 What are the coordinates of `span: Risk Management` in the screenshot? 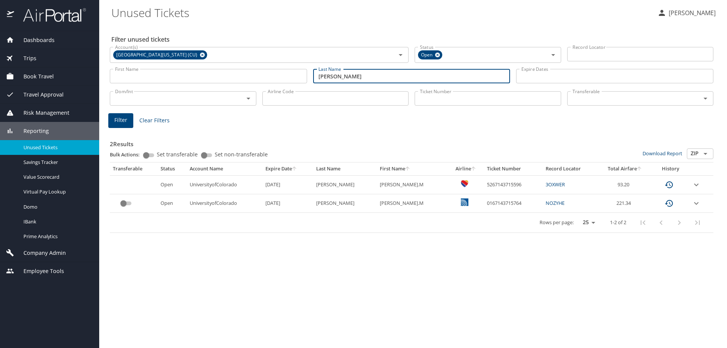 It's located at (42, 113).